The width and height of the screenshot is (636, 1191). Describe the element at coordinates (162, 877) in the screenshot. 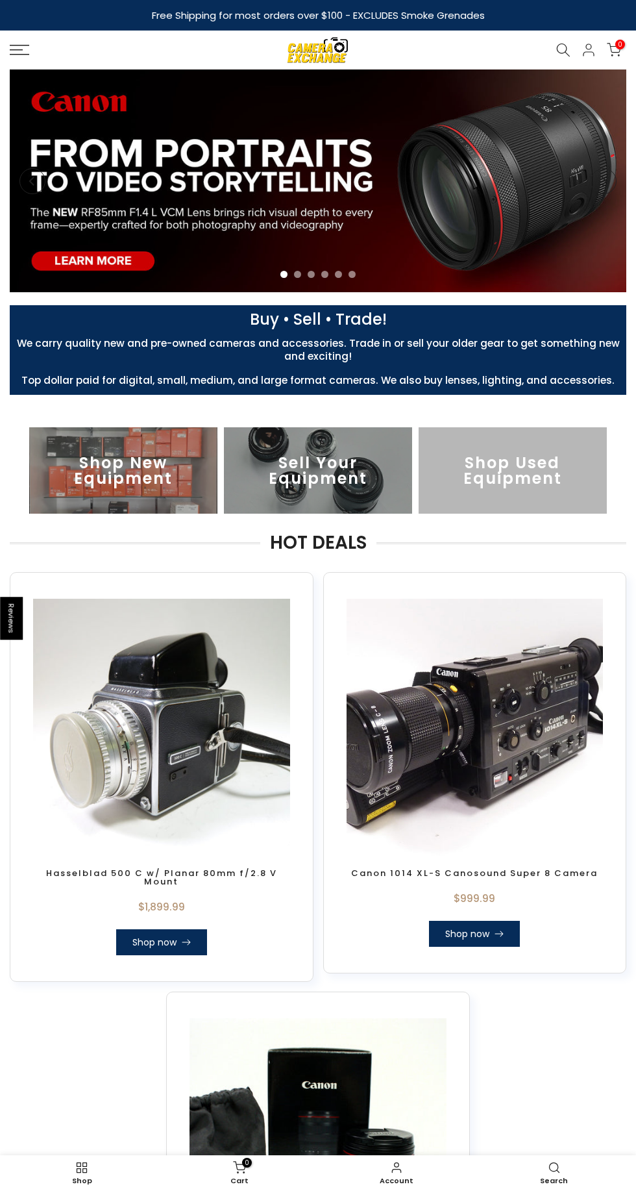

I see `a: Hasselblad 500 C w/ Planar 80mm f/2.8 V Mount` at that location.